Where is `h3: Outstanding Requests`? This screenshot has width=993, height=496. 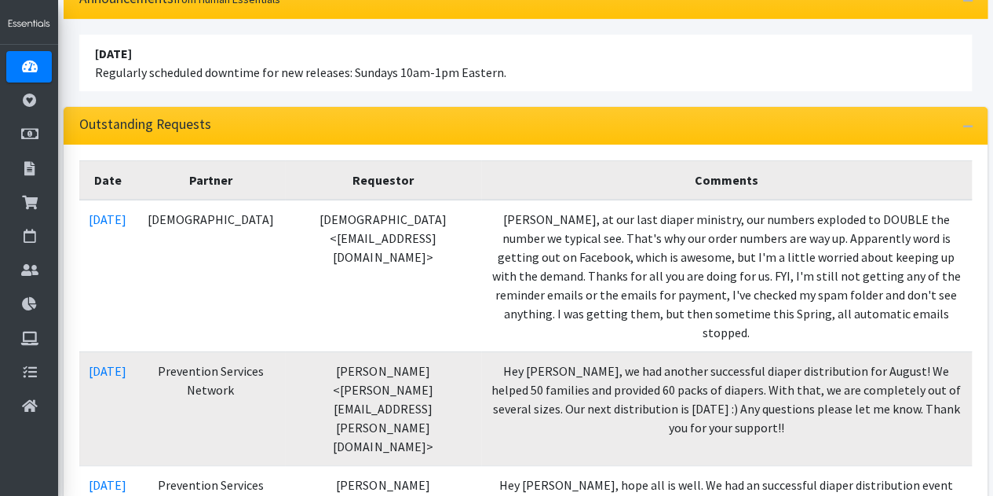 h3: Outstanding Requests is located at coordinates (145, 124).